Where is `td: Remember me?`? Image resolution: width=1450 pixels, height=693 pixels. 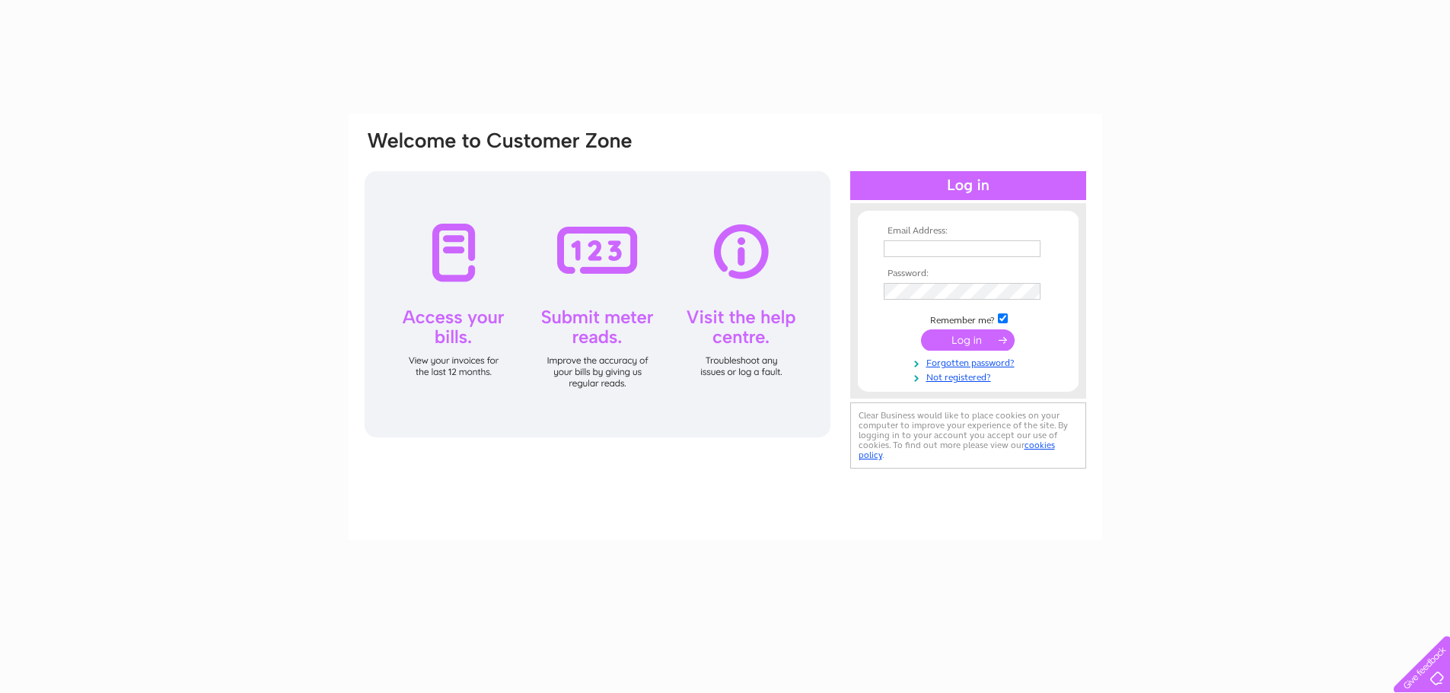
td: Remember me? is located at coordinates (968, 319).